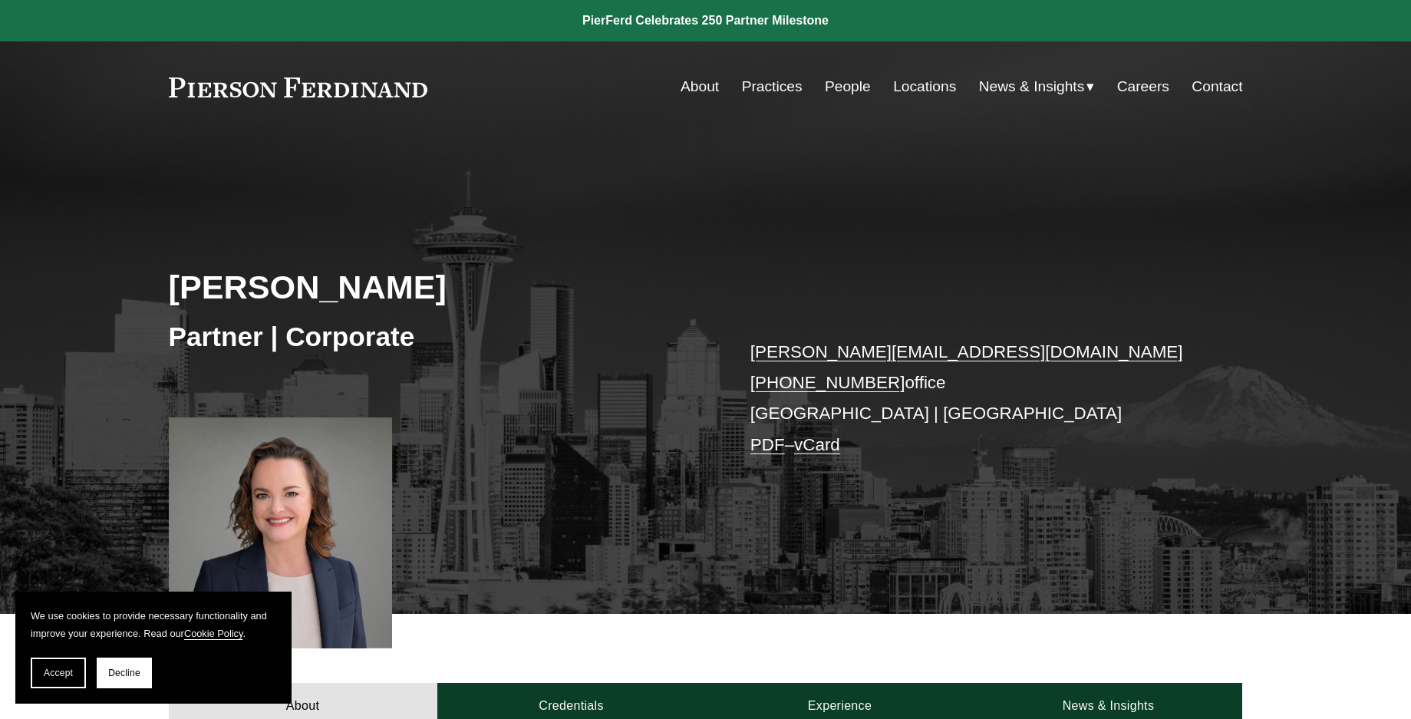 The height and width of the screenshot is (719, 1411). Describe the element at coordinates (58, 673) in the screenshot. I see `span: Accept` at that location.